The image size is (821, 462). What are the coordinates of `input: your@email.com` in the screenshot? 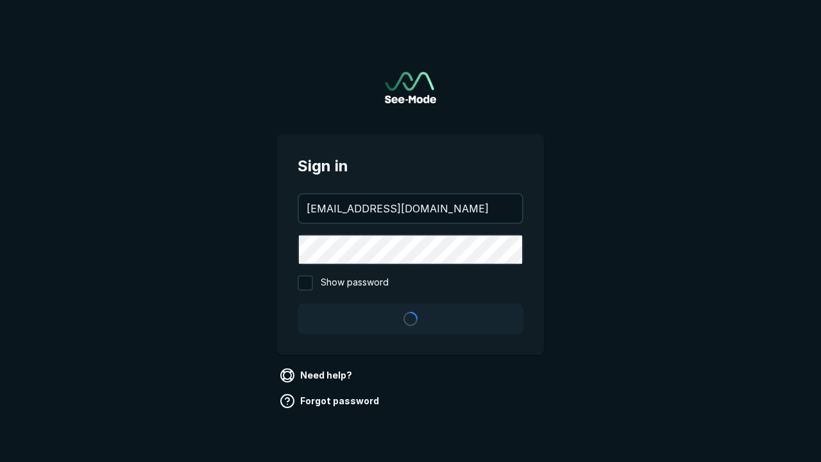 It's located at (411, 209).